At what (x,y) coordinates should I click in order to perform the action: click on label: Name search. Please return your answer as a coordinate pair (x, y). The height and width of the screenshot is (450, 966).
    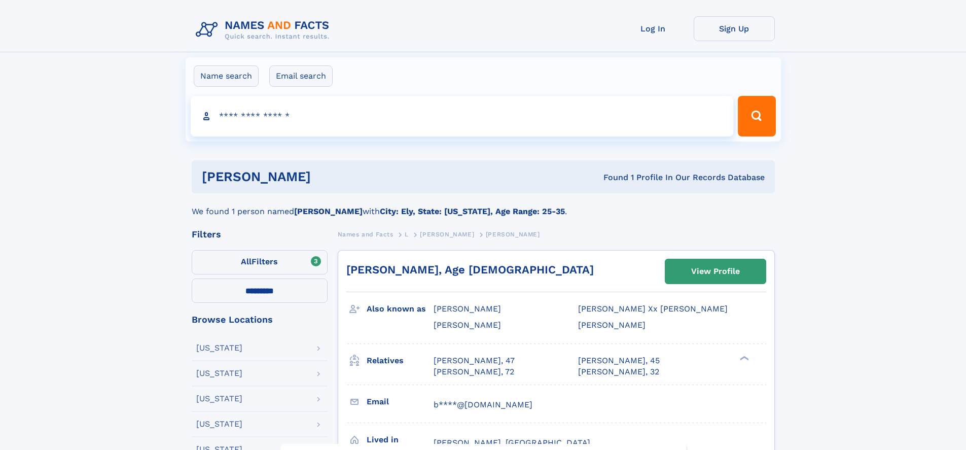
    Looking at the image, I should click on (226, 76).